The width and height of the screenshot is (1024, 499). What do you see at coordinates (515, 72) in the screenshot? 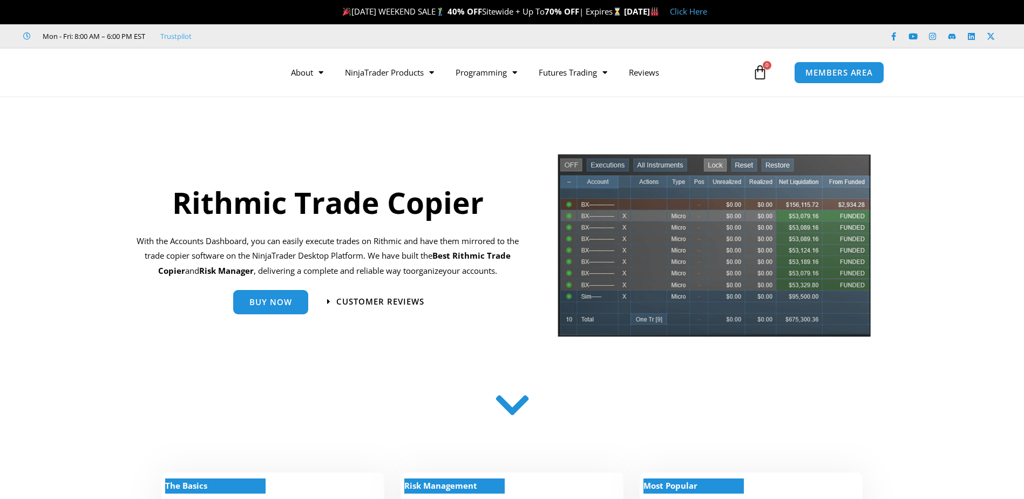
I see `nav: Menu` at bounding box center [515, 72].